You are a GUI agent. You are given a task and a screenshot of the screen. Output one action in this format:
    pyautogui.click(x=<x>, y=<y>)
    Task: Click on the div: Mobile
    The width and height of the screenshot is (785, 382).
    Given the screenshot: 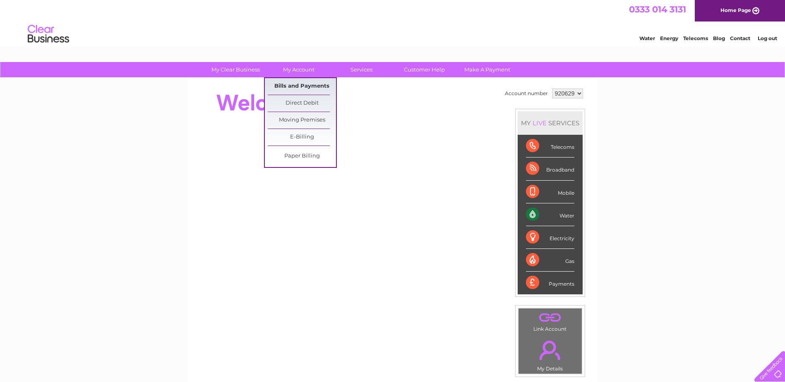 What is the action you would take?
    pyautogui.click(x=550, y=192)
    